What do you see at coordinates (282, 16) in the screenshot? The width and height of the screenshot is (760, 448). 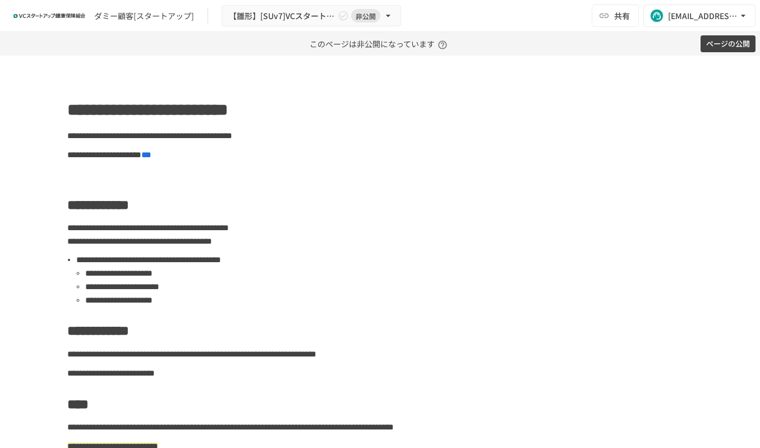 I see `span: 【雛形】[SUv7]VCスタートアップ健保への加入申請手続き` at bounding box center [282, 16].